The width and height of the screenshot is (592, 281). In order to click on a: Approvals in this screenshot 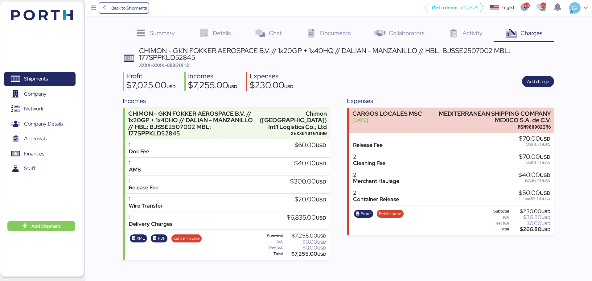, I will do `click(40, 139)`.